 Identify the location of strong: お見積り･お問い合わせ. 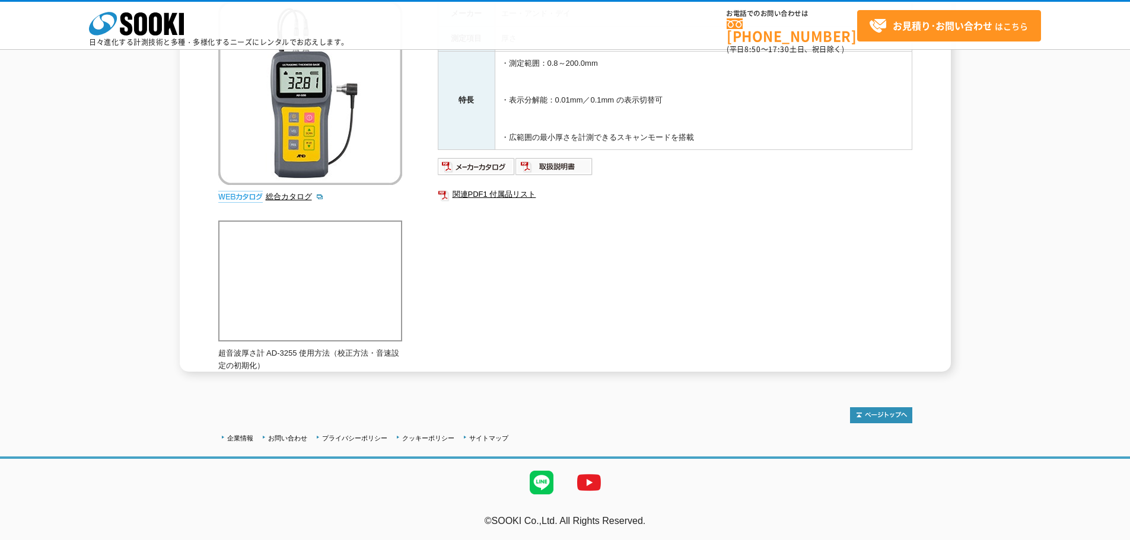
(942, 25).